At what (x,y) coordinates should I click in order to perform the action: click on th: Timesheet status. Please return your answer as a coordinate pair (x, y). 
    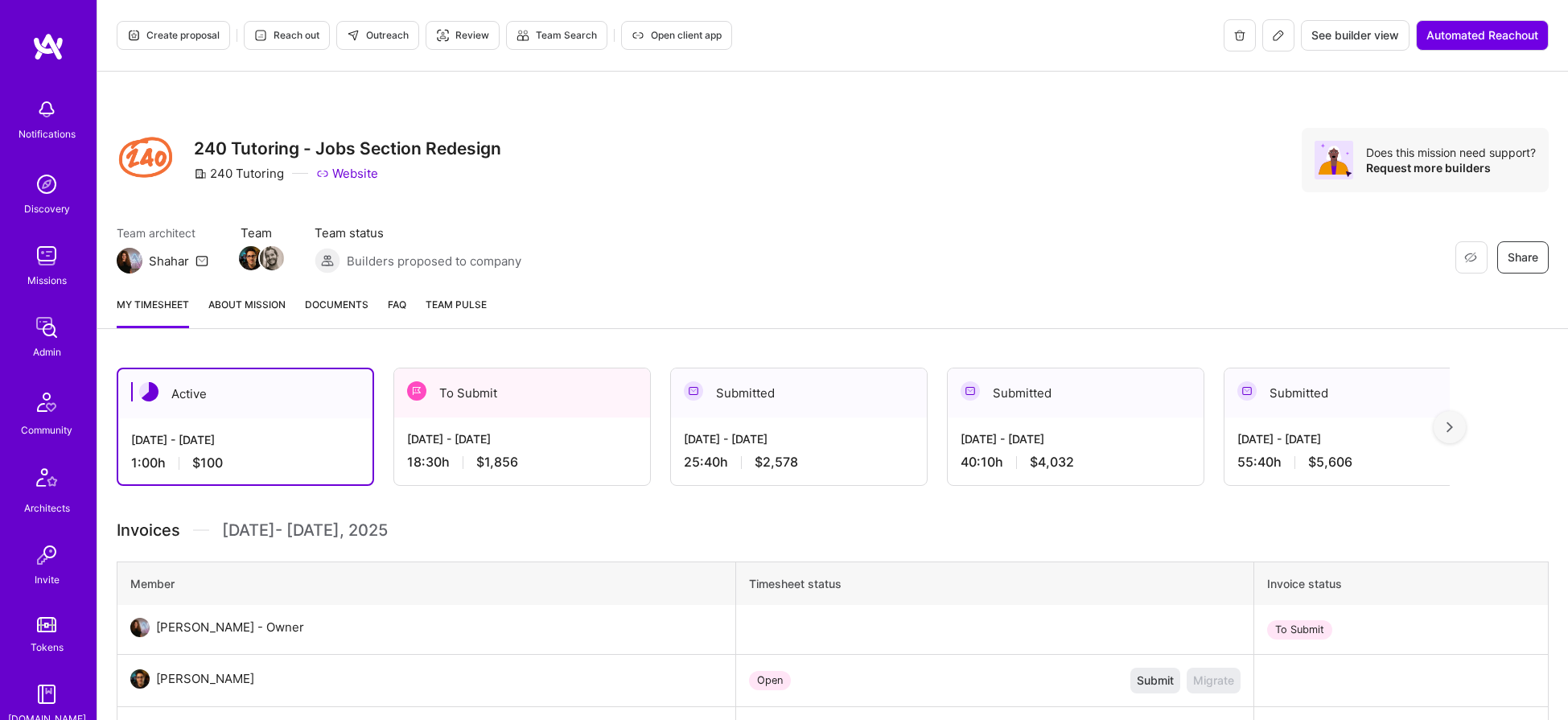
    Looking at the image, I should click on (995, 584).